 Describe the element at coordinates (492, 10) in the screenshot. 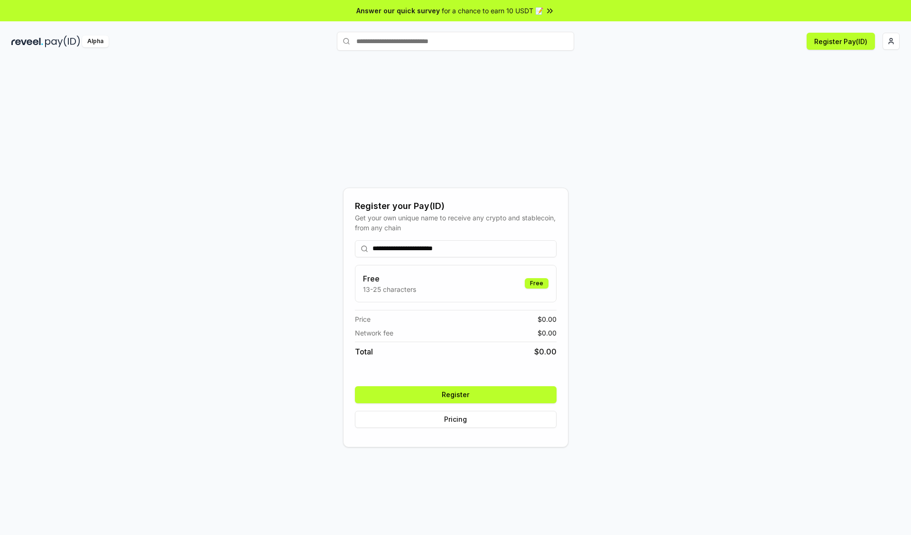

I see `span: for a chance to earn 10 USDT 📝` at that location.